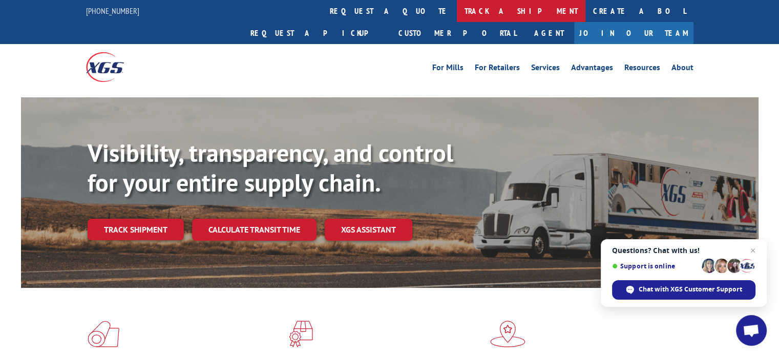 This screenshot has height=356, width=779. I want to click on b: Visibility, transparency, and control for your entire supply chain., so click(270, 168).